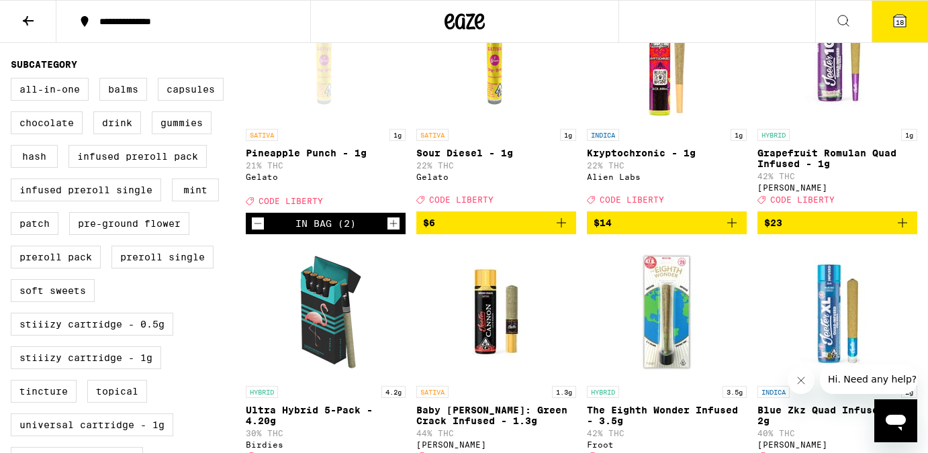  I want to click on p: 3.5g, so click(735, 392).